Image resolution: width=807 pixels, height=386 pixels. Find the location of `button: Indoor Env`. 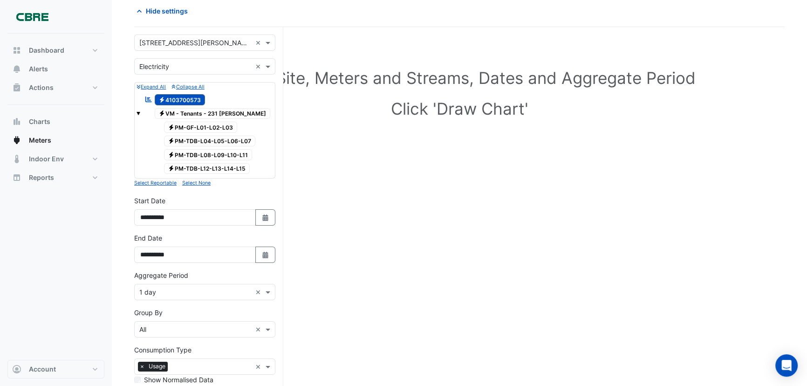

button: Indoor Env is located at coordinates (56, 159).